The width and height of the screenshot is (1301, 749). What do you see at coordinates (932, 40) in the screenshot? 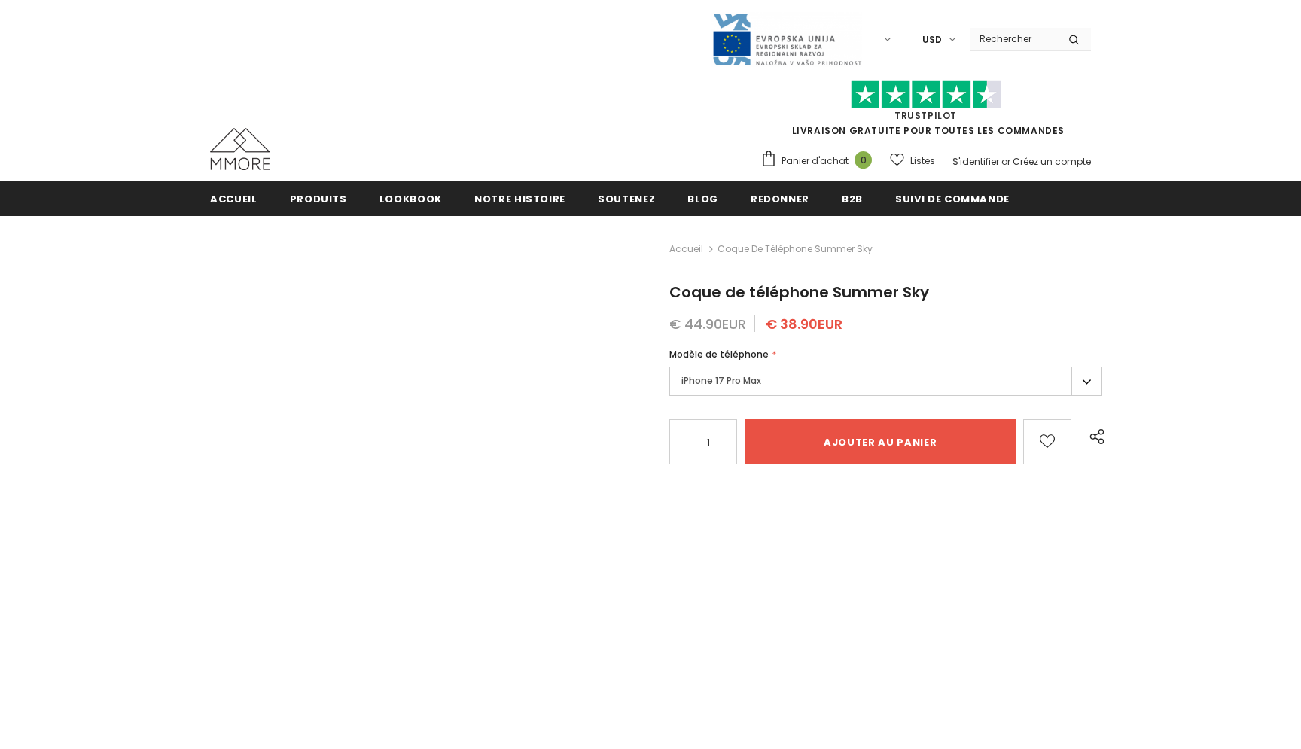
I see `span: USD` at bounding box center [932, 40].